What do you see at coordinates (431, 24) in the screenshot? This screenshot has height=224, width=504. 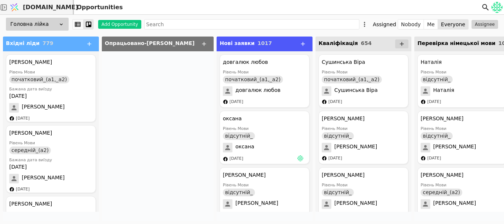 I see `button: Me` at bounding box center [431, 24].